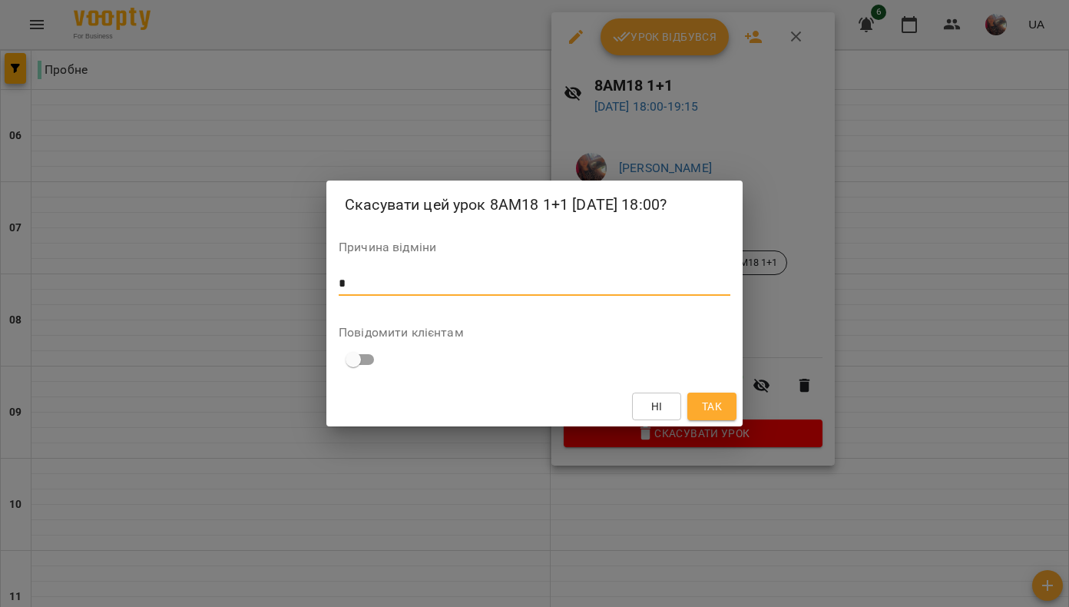 The image size is (1069, 607). I want to click on button: Так, so click(712, 406).